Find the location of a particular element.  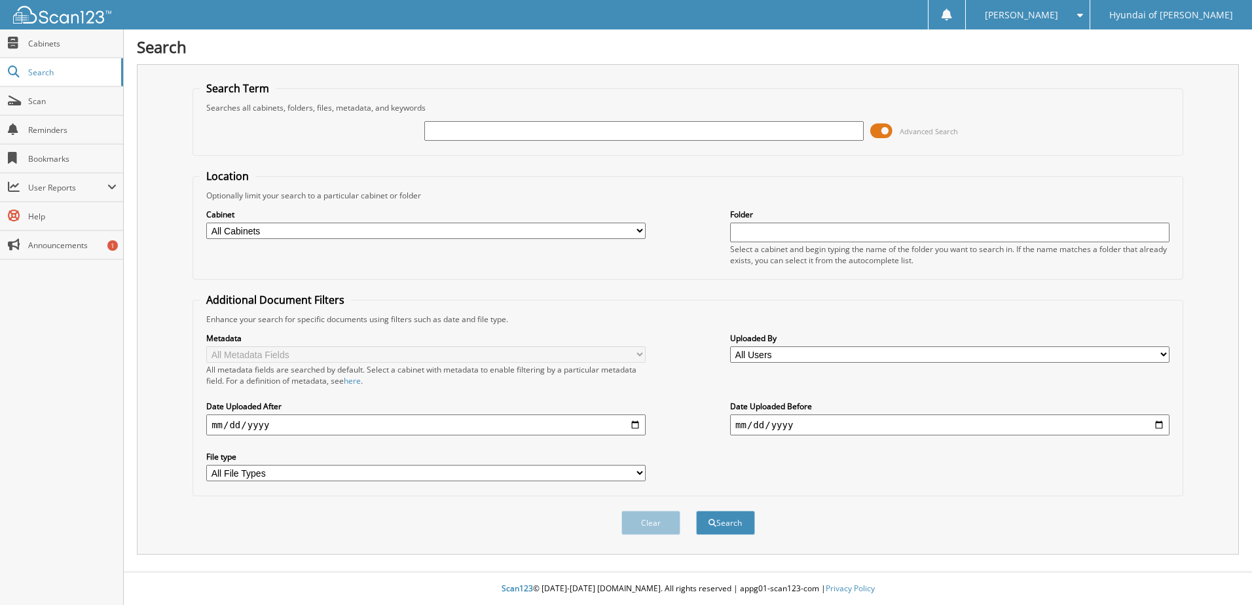

div: Enhance your search for specific documents using filters such as date and file type. is located at coordinates (687, 319).